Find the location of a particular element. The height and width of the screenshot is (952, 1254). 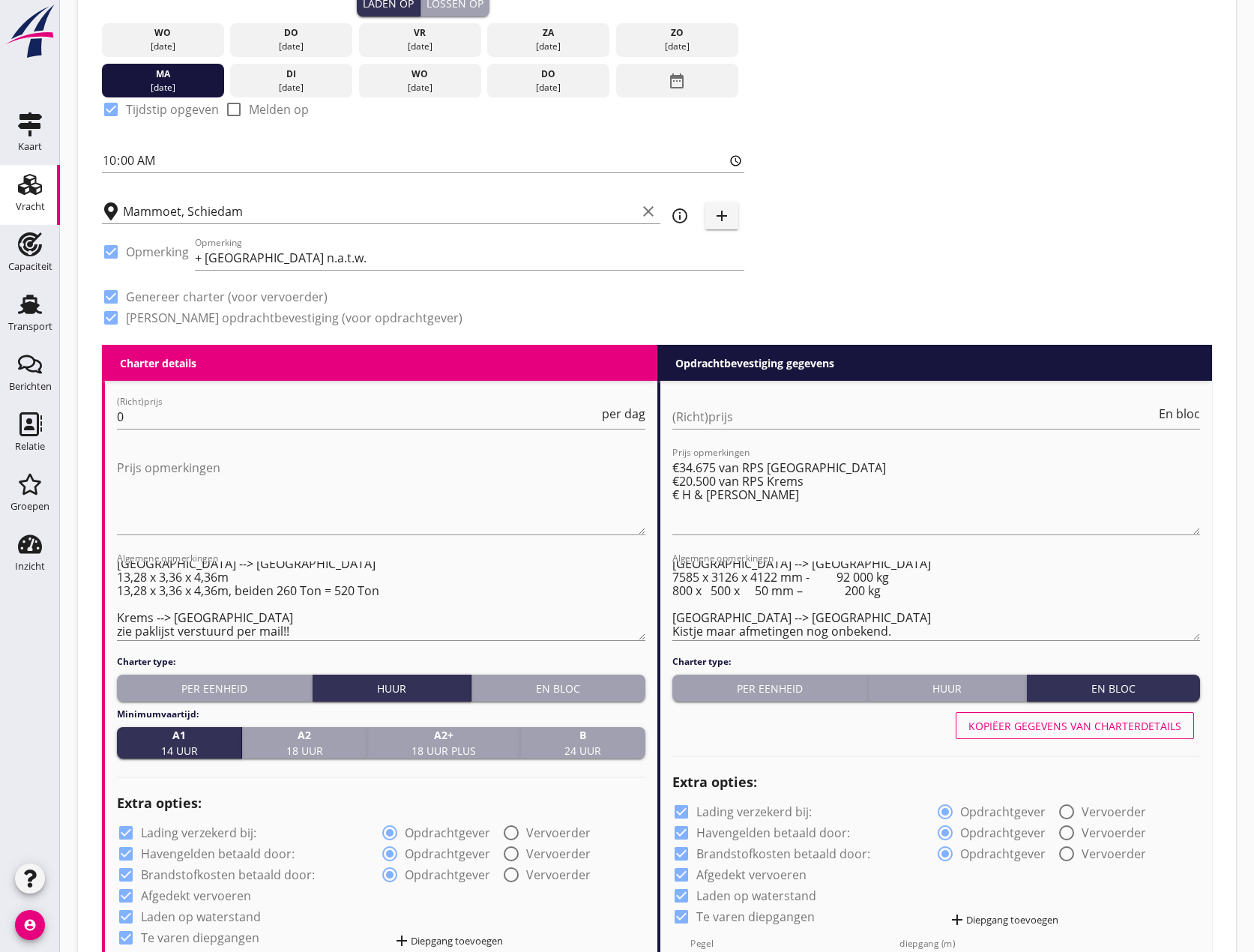

button: En bloc is located at coordinates (1113, 688).